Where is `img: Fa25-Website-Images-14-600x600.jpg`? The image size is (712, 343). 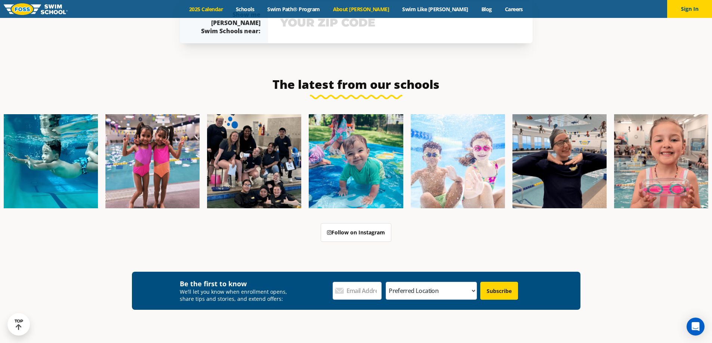 img: Fa25-Website-Images-14-600x600.jpg is located at coordinates (661, 161).